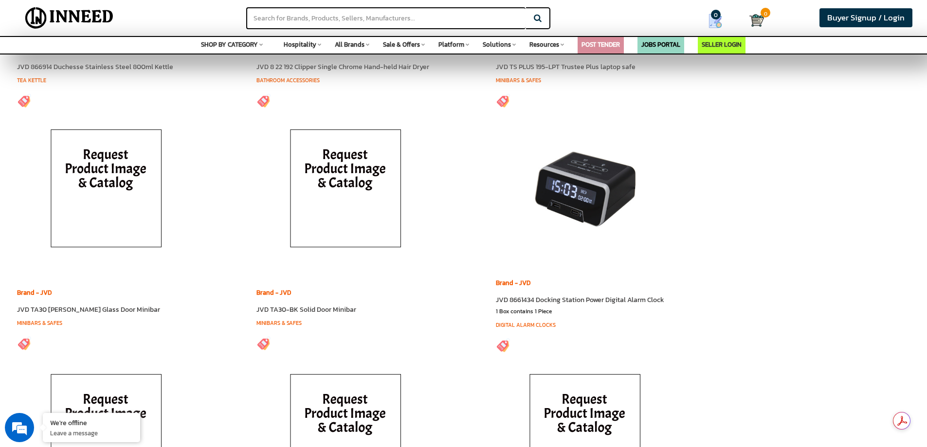  I want to click on a: my Quotes 0, so click(719, 21).